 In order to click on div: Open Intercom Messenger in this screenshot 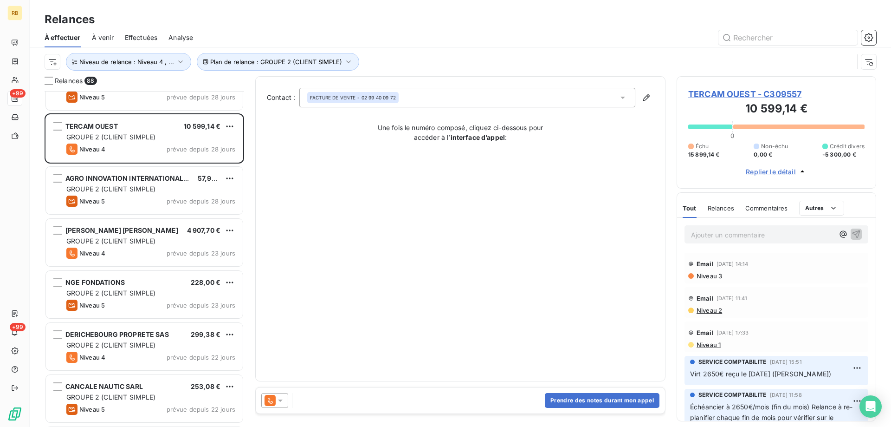, I will do `click(871, 406)`.